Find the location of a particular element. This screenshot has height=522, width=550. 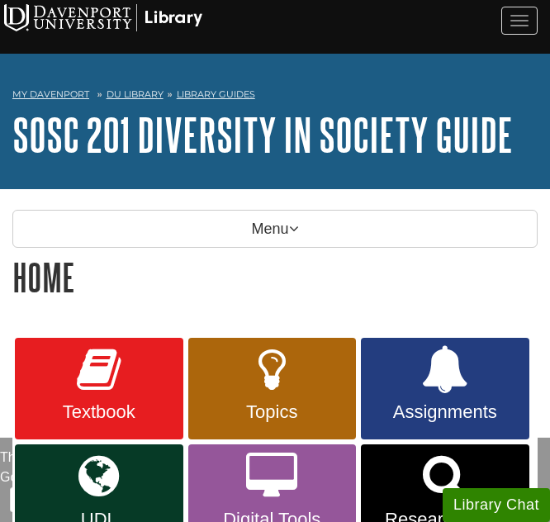

a: My Davenport is located at coordinates (50, 94).